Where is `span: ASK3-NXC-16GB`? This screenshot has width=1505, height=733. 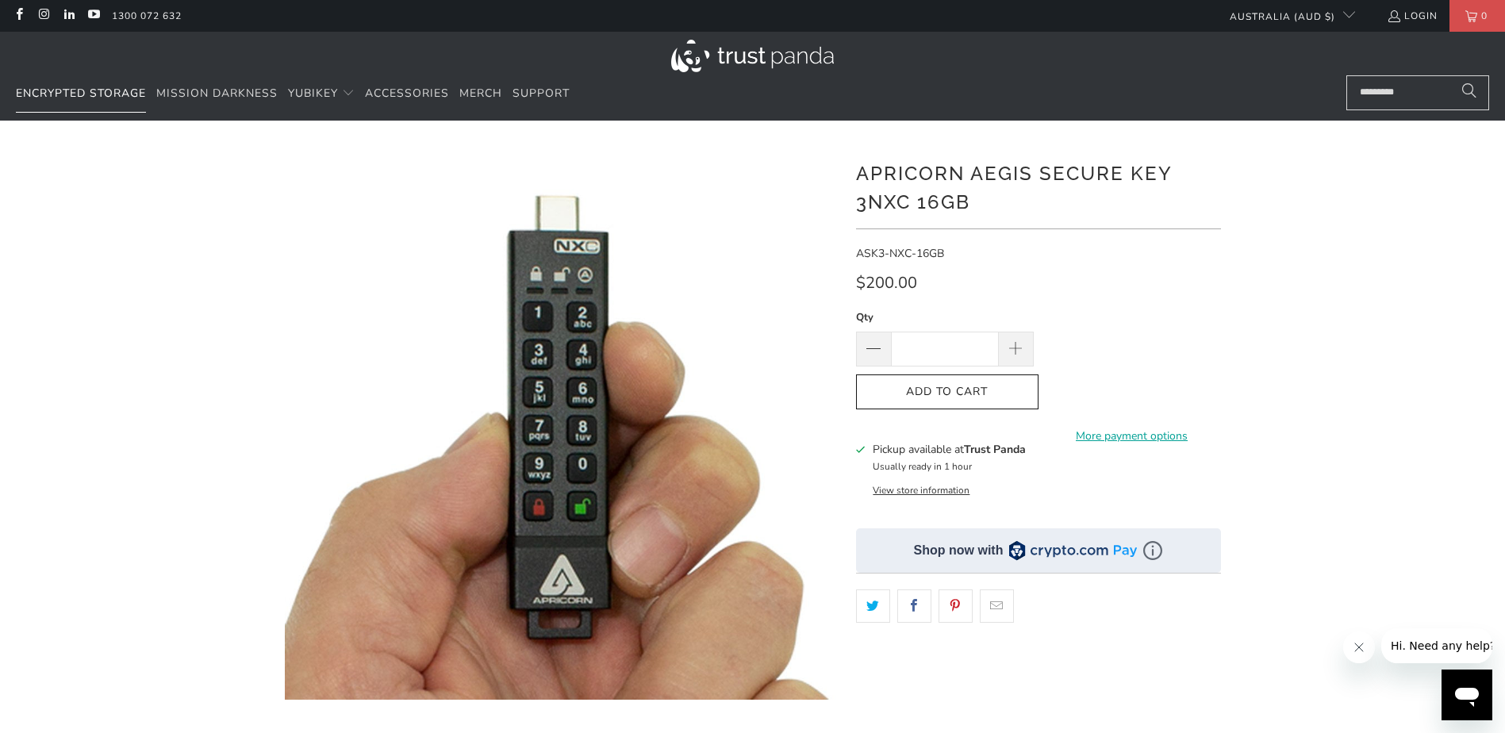
span: ASK3-NXC-16GB is located at coordinates (900, 253).